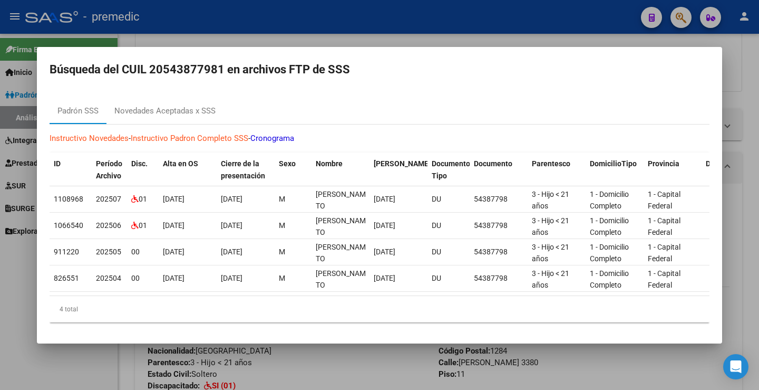 The width and height of the screenshot is (759, 390). I want to click on datatable-header-cell: Documento Tipo, so click(449, 170).